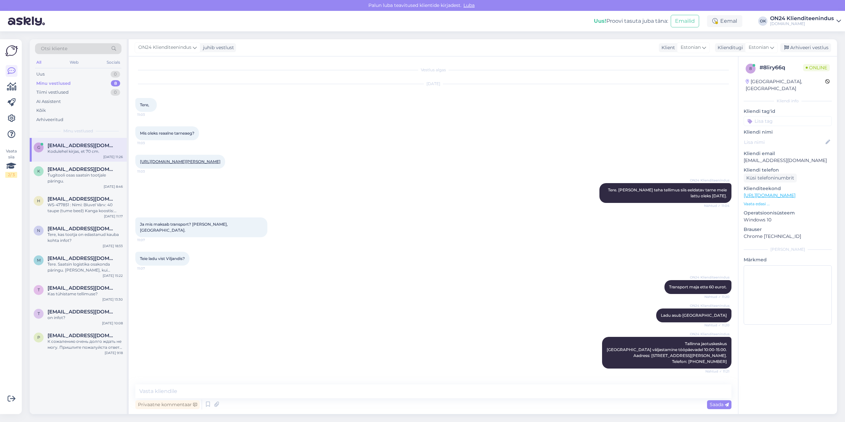 The height and width of the screenshot is (422, 845). Describe the element at coordinates (85, 318) in the screenshot. I see `div: on infot?` at that location.